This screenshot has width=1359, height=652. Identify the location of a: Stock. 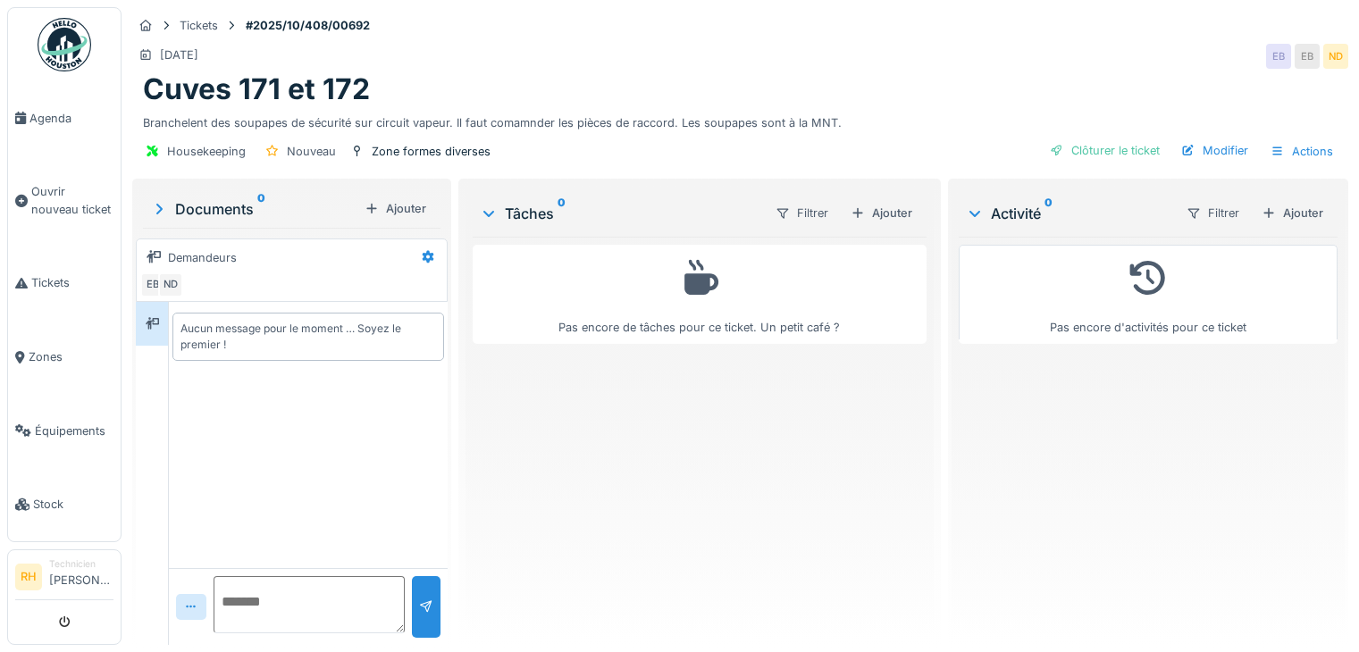
(64, 505).